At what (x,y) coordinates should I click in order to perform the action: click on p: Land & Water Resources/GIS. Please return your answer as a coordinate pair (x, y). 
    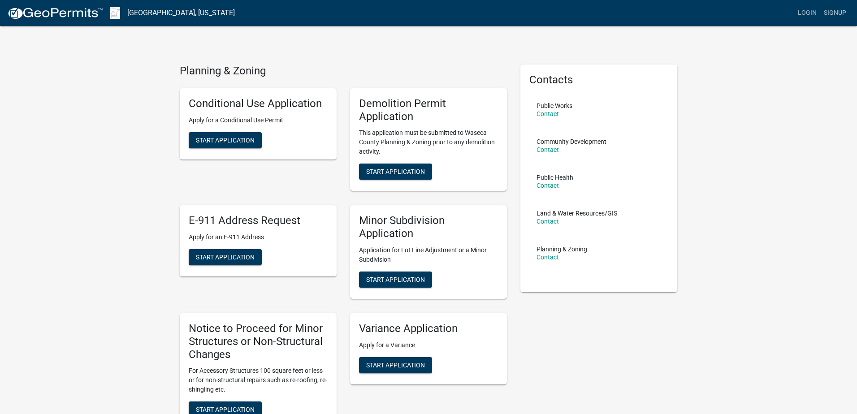
    Looking at the image, I should click on (577, 213).